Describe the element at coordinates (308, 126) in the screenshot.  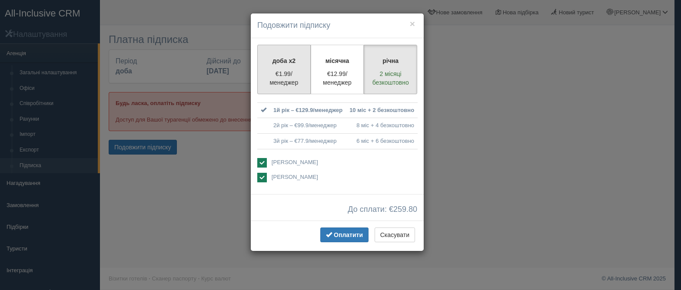
I see `td: 2й рік – €99.9/менеджер` at that location.